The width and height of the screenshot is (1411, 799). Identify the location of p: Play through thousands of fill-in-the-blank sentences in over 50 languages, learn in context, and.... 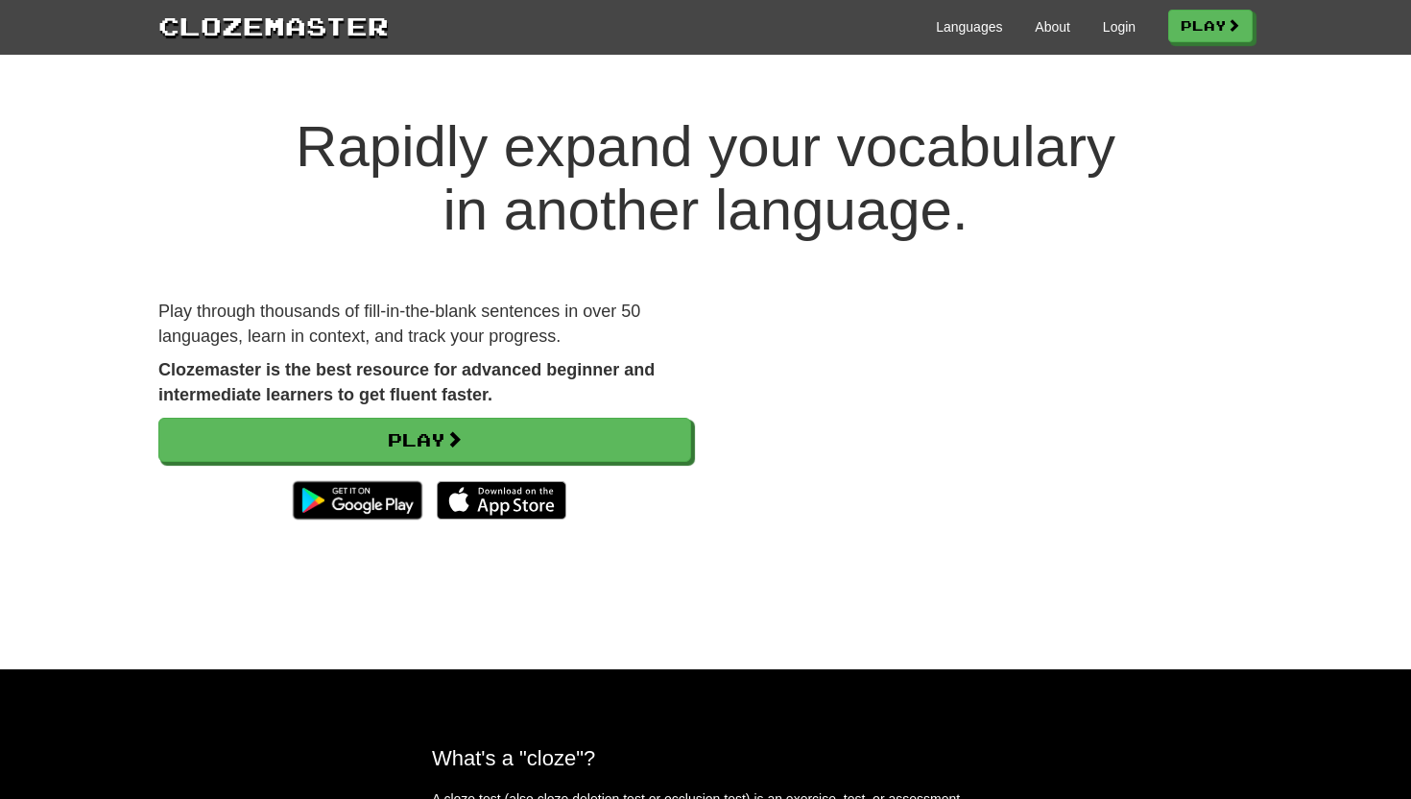
(424, 323).